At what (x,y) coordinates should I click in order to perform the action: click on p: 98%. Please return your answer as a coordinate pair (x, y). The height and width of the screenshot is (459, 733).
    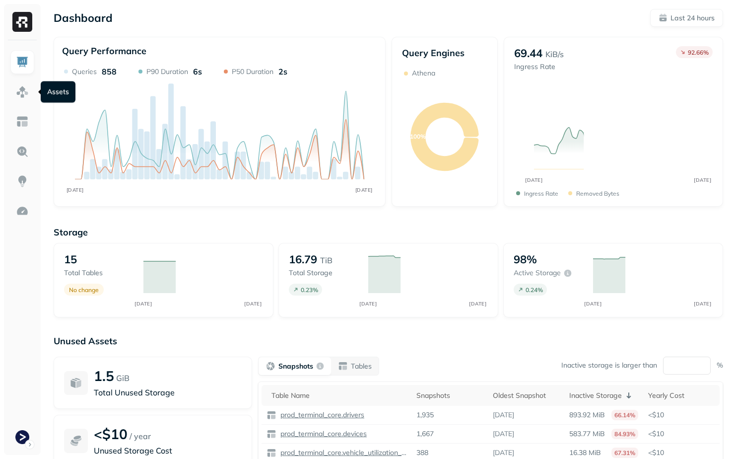
    Looking at the image, I should click on (525, 259).